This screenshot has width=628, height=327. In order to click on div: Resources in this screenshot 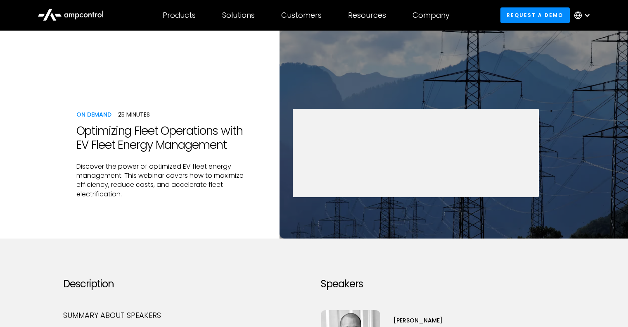, I will do `click(367, 15)`.